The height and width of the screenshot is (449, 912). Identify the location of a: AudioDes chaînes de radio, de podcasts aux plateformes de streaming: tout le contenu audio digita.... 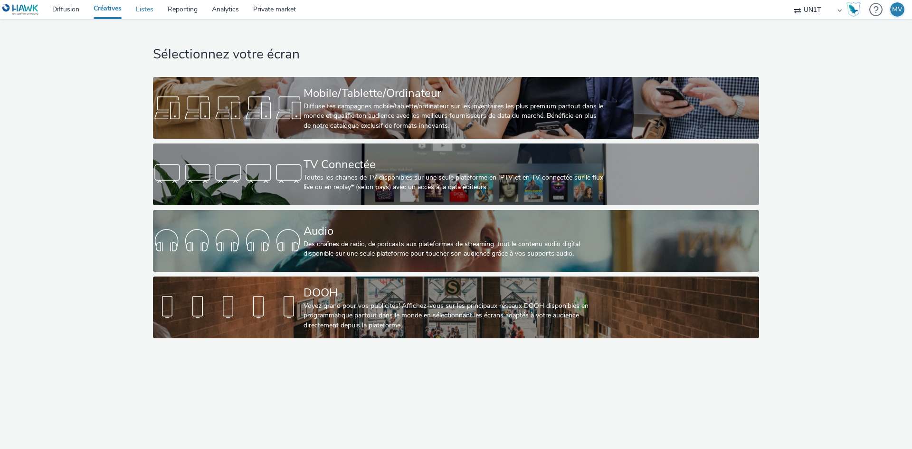
(456, 241).